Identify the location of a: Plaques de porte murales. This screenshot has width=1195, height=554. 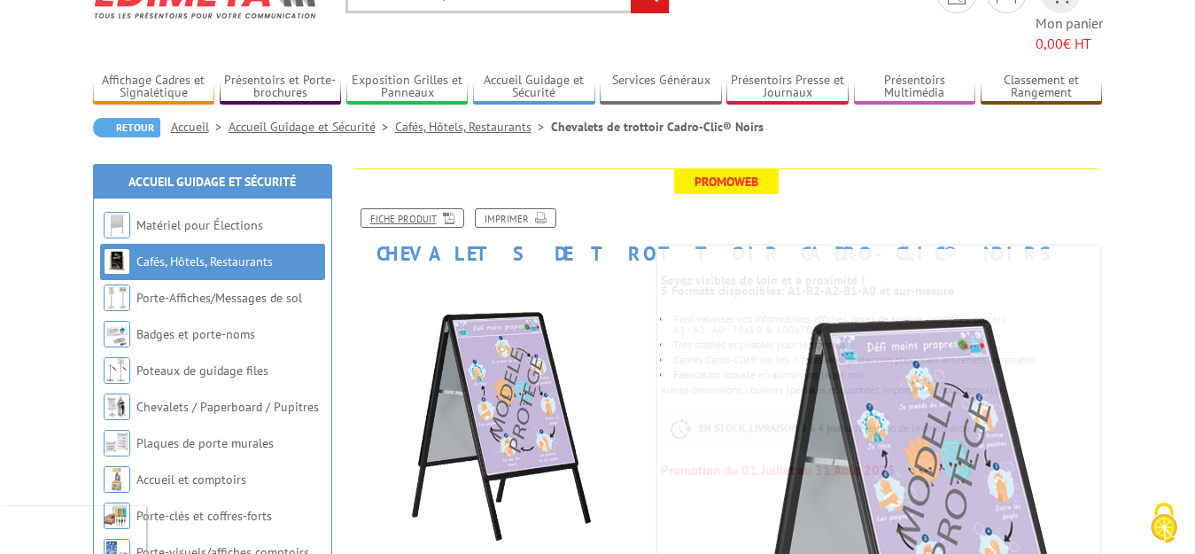
(205, 443).